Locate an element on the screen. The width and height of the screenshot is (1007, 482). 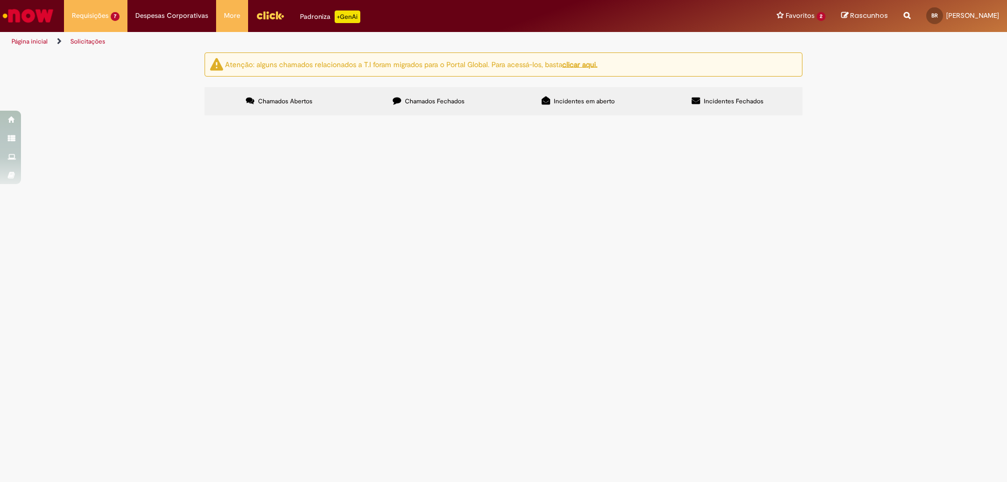
span: Requisições is located at coordinates (90, 16).